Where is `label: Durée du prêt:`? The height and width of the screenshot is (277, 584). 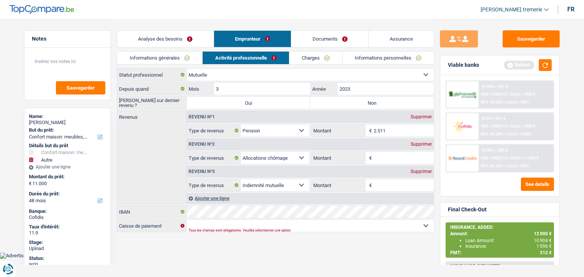
label: Durée du prêt: is located at coordinates (67, 194).